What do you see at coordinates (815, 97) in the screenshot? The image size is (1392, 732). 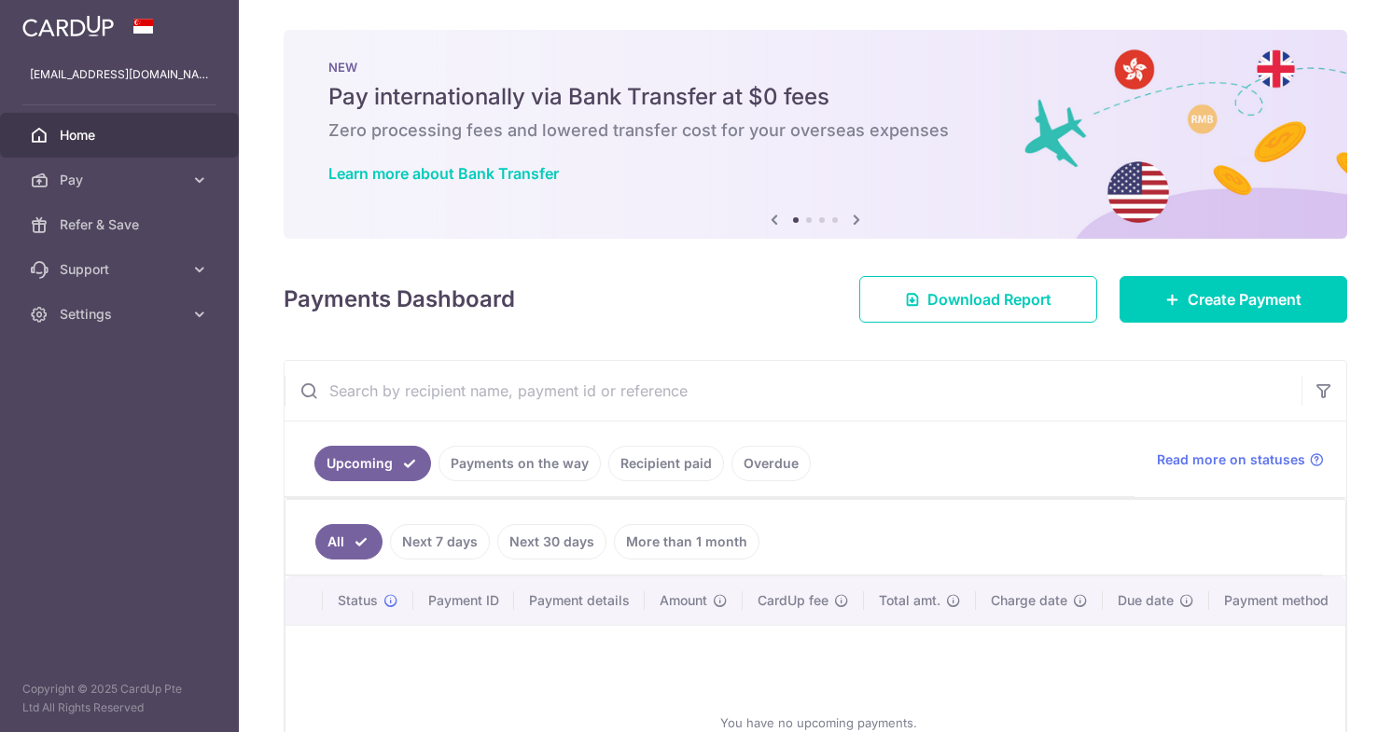 I see `h5: Pay internationally via Bank Transfer at $0 fees` at bounding box center [815, 97].